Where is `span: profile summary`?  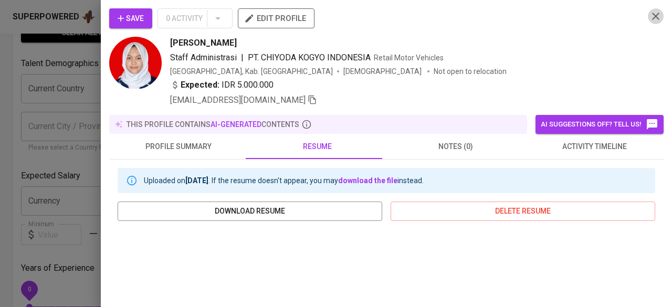
span: profile summary is located at coordinates (178, 146).